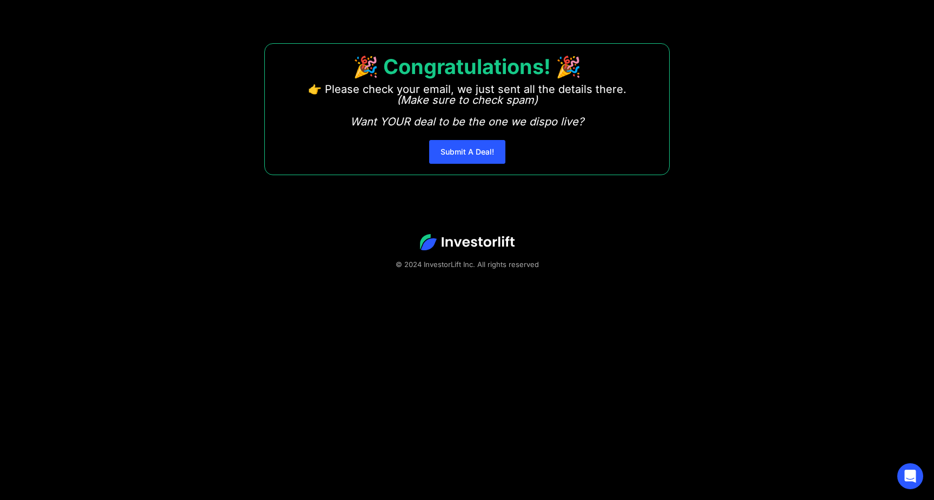  What do you see at coordinates (467, 111) in the screenshot?
I see `em: (Make sure to check spam) Want YOUR deal to be the one we dispo live?` at bounding box center [467, 111].